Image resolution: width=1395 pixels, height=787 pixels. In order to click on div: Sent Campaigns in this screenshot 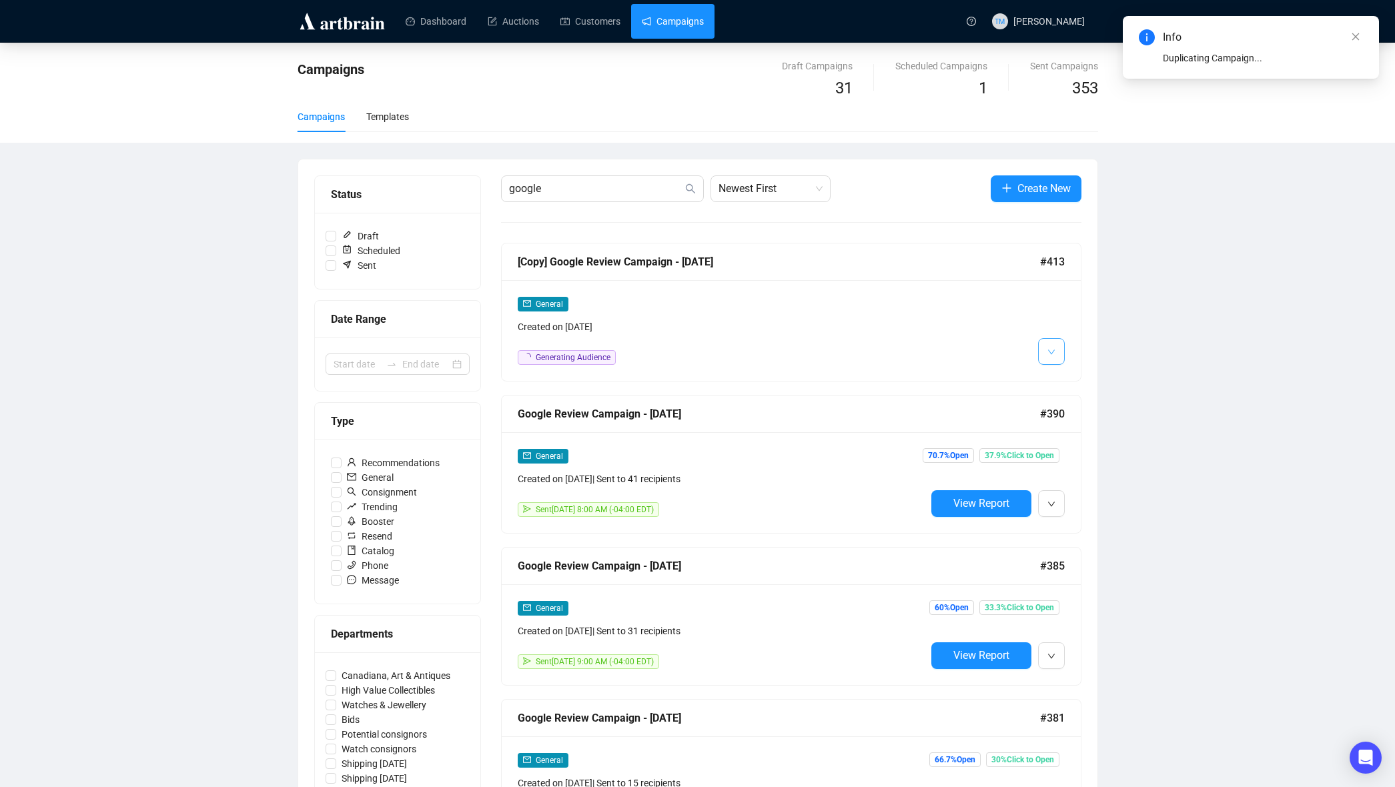, I will do `click(1064, 66)`.